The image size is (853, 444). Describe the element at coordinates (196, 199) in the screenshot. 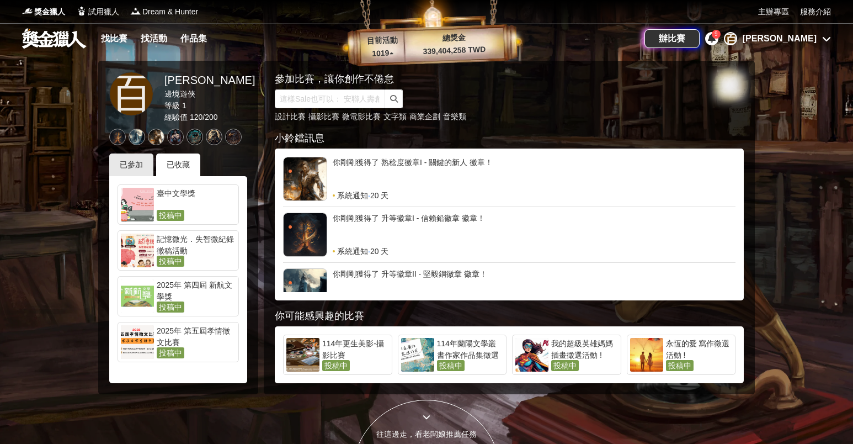

I see `div: 臺中文學獎` at that location.